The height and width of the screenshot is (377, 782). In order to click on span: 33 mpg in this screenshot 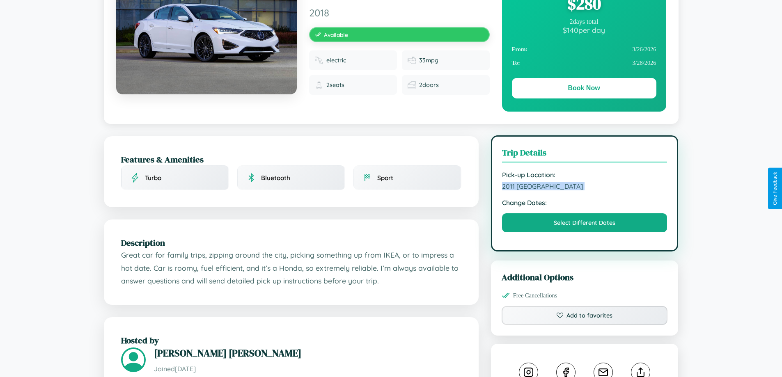, I will do `click(429, 60)`.